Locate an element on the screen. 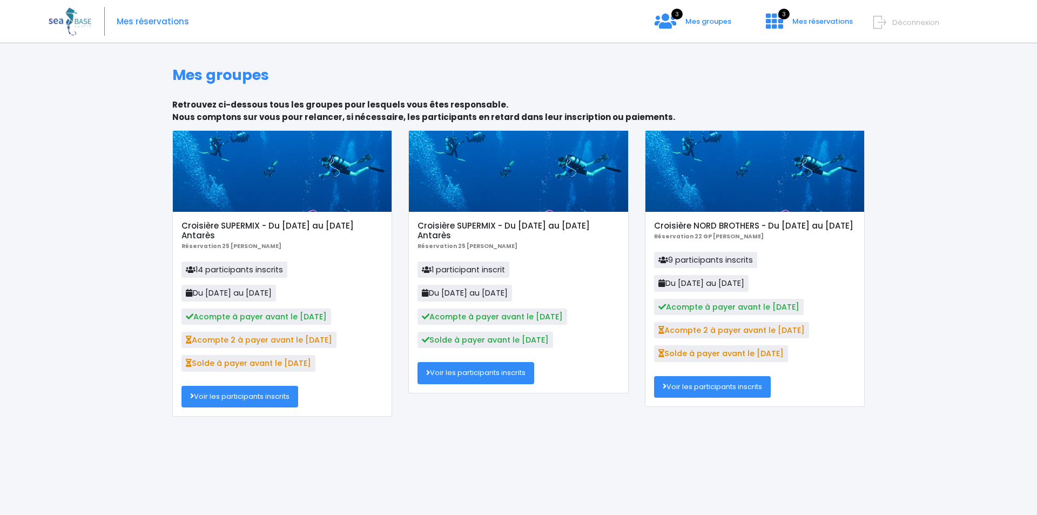 The width and height of the screenshot is (1037, 515). span: Mes réservations is located at coordinates (823, 21).